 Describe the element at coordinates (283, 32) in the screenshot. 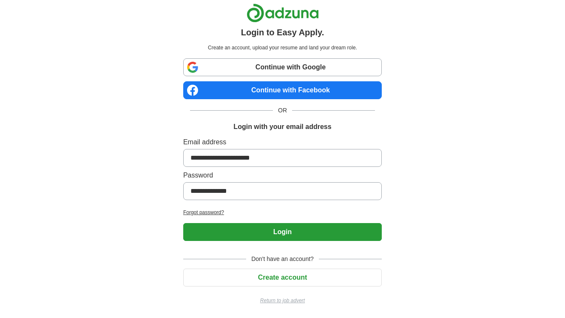

I see `h1: Login to Easy Apply.` at that location.